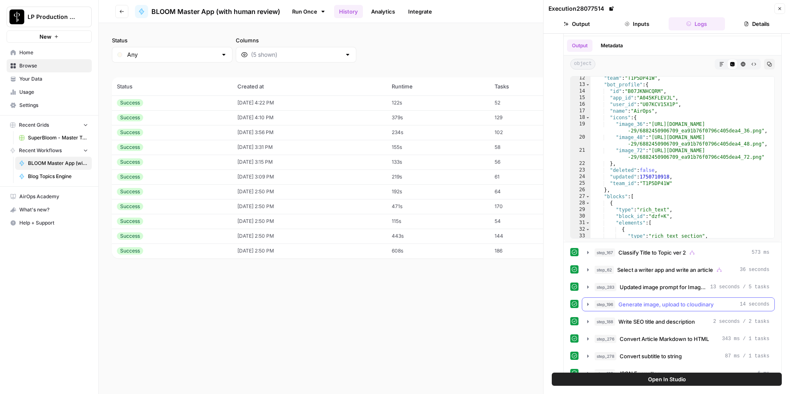 This screenshot has width=790, height=394. What do you see at coordinates (383, 12) in the screenshot?
I see `a: Analytics` at bounding box center [383, 12].